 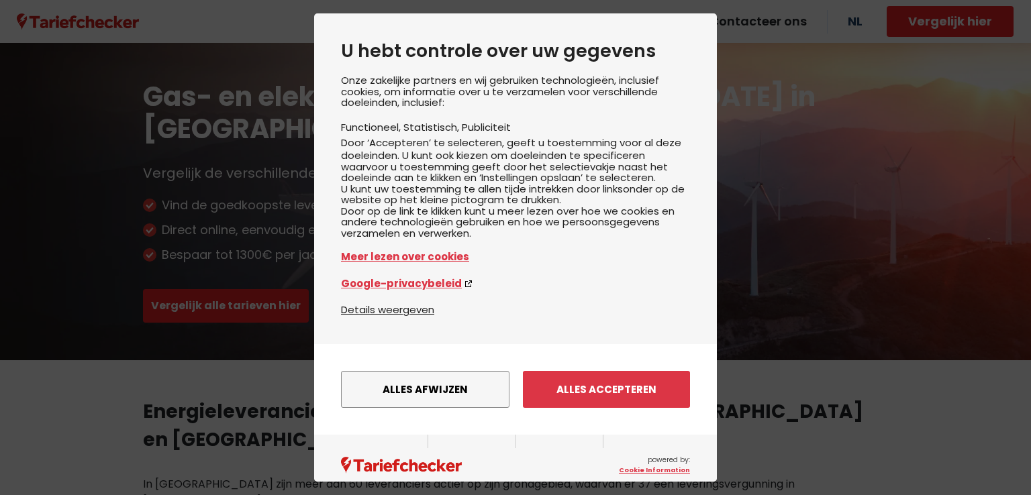 I want to click on div: menu, so click(x=515, y=389).